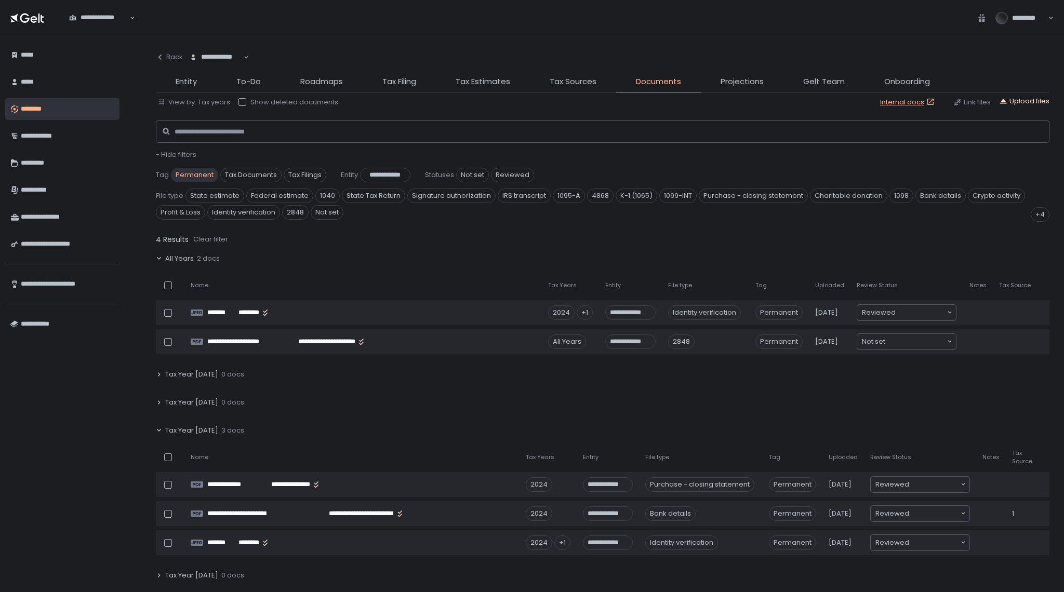 This screenshot has height=592, width=1064. Describe the element at coordinates (681, 342) in the screenshot. I see `div: 2848` at that location.